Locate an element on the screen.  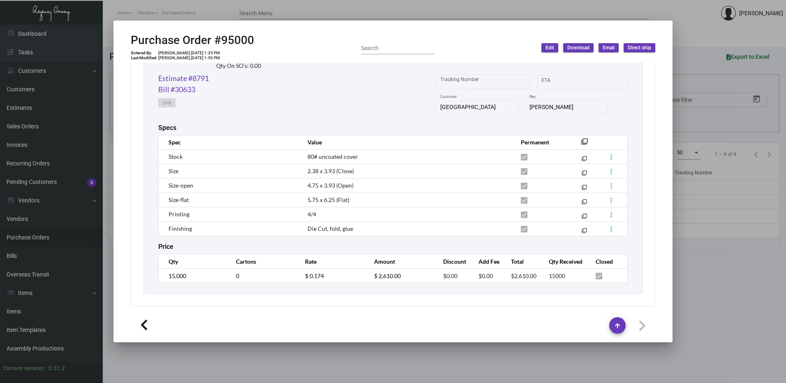
span: Die Cut, fold, glue is located at coordinates (330, 228).